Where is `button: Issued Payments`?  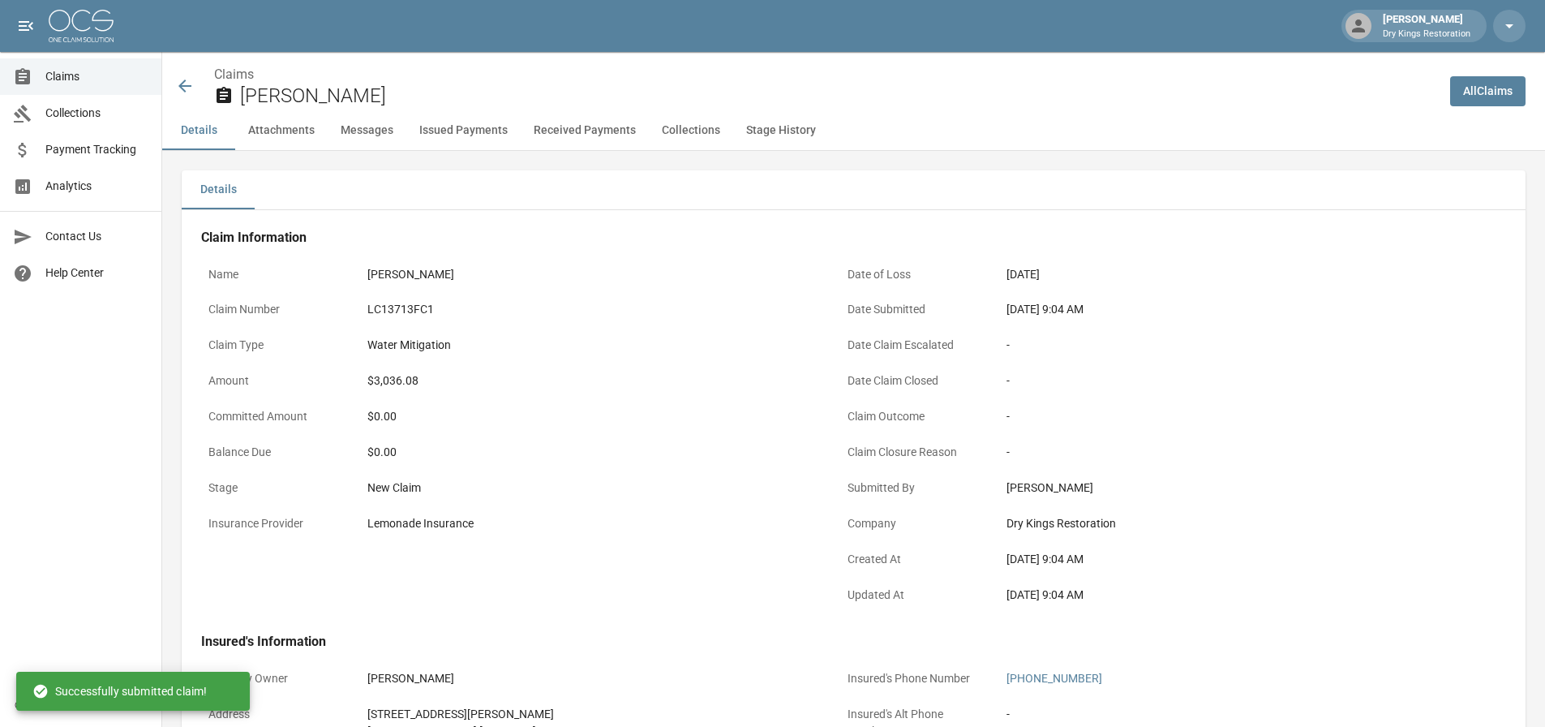
button: Issued Payments is located at coordinates (463, 131).